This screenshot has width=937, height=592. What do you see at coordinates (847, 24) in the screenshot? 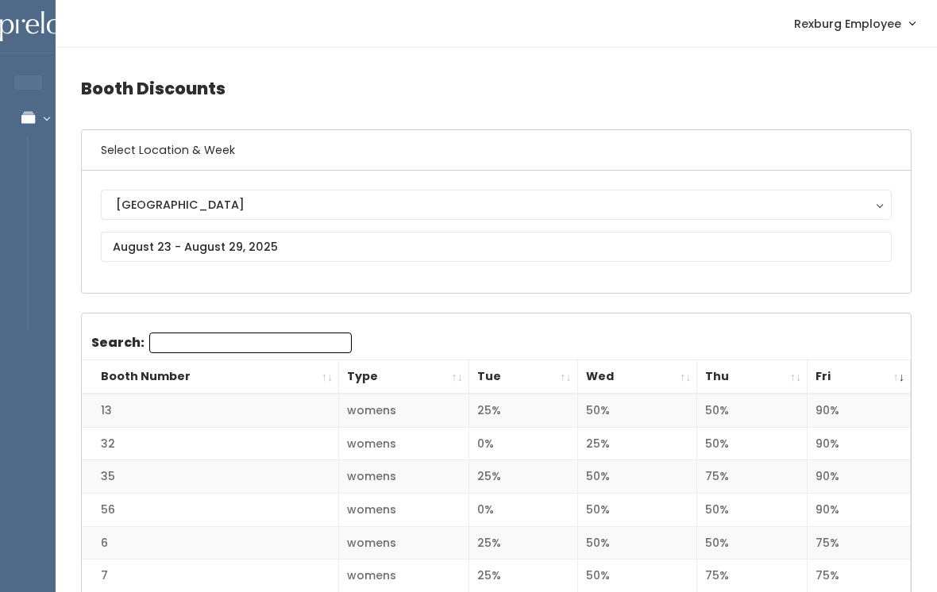
I see `span: Rexburg Employee` at bounding box center [847, 24].